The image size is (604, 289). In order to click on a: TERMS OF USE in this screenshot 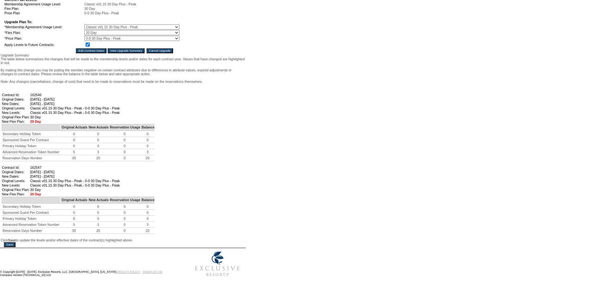, I will do `click(153, 272)`.